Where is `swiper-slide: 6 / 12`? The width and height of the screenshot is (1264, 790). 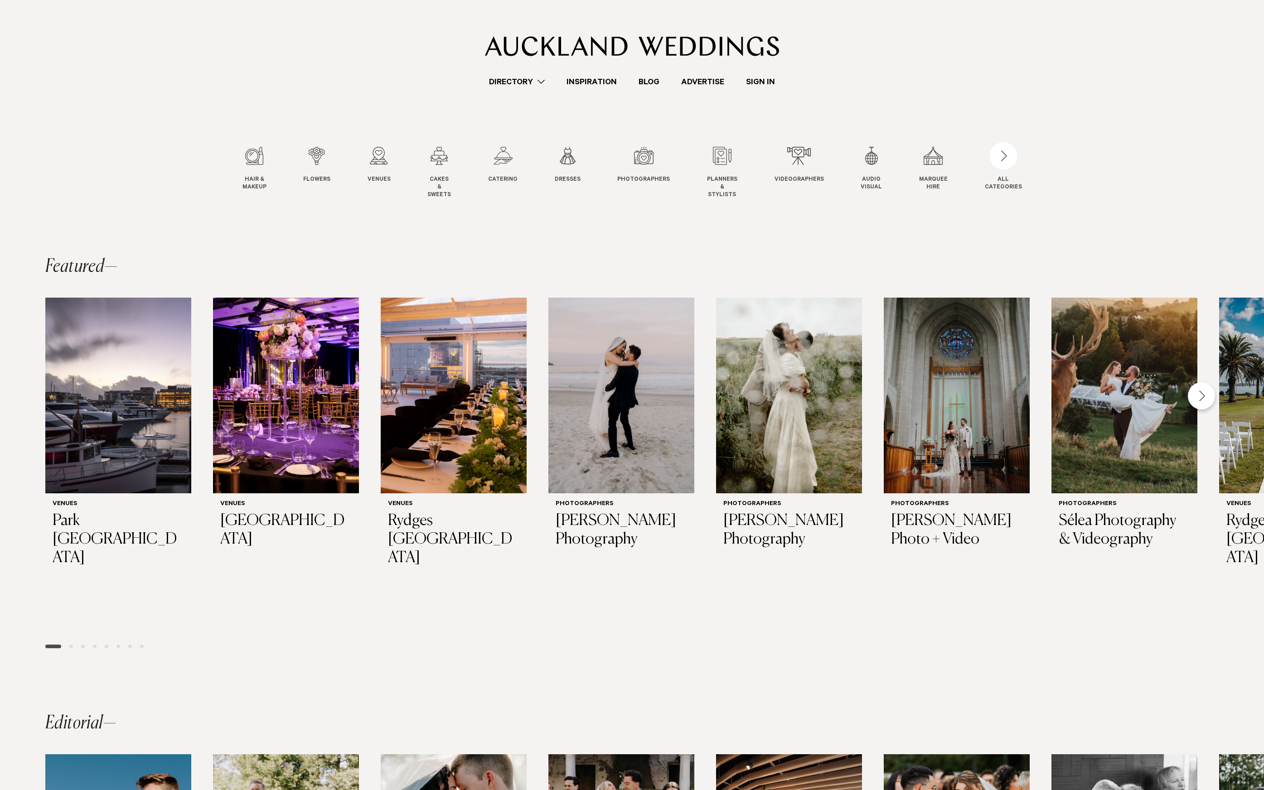
swiper-slide: 6 / 12 is located at coordinates (577, 173).